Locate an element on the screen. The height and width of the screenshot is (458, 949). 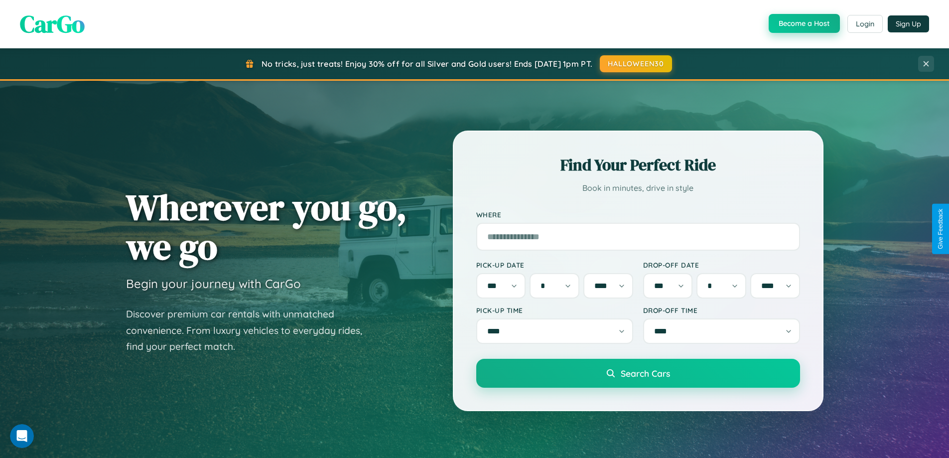
p: Book in minutes, drive in style is located at coordinates (638, 188).